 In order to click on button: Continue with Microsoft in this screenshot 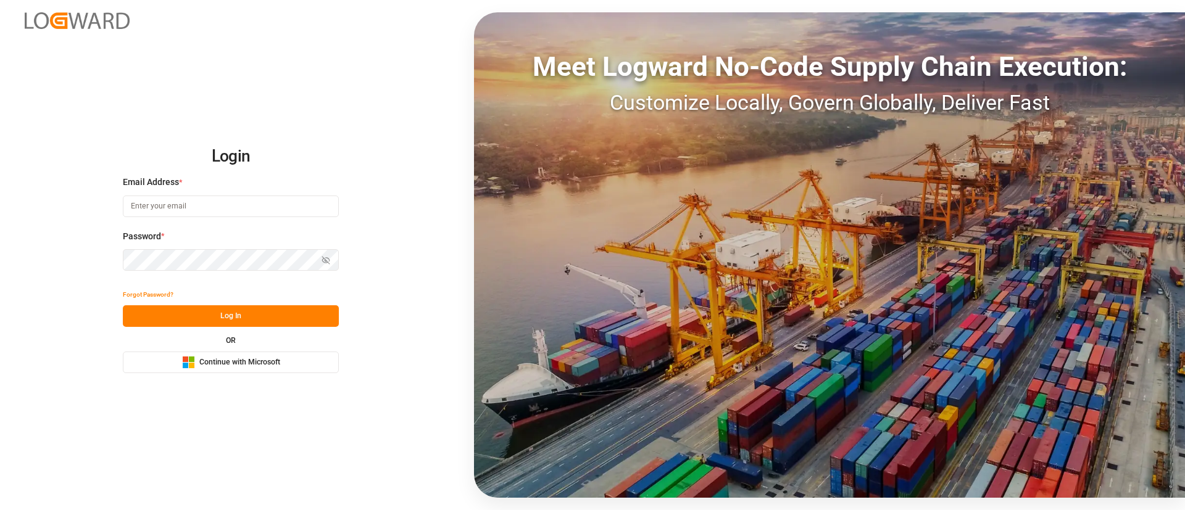, I will do `click(231, 362)`.